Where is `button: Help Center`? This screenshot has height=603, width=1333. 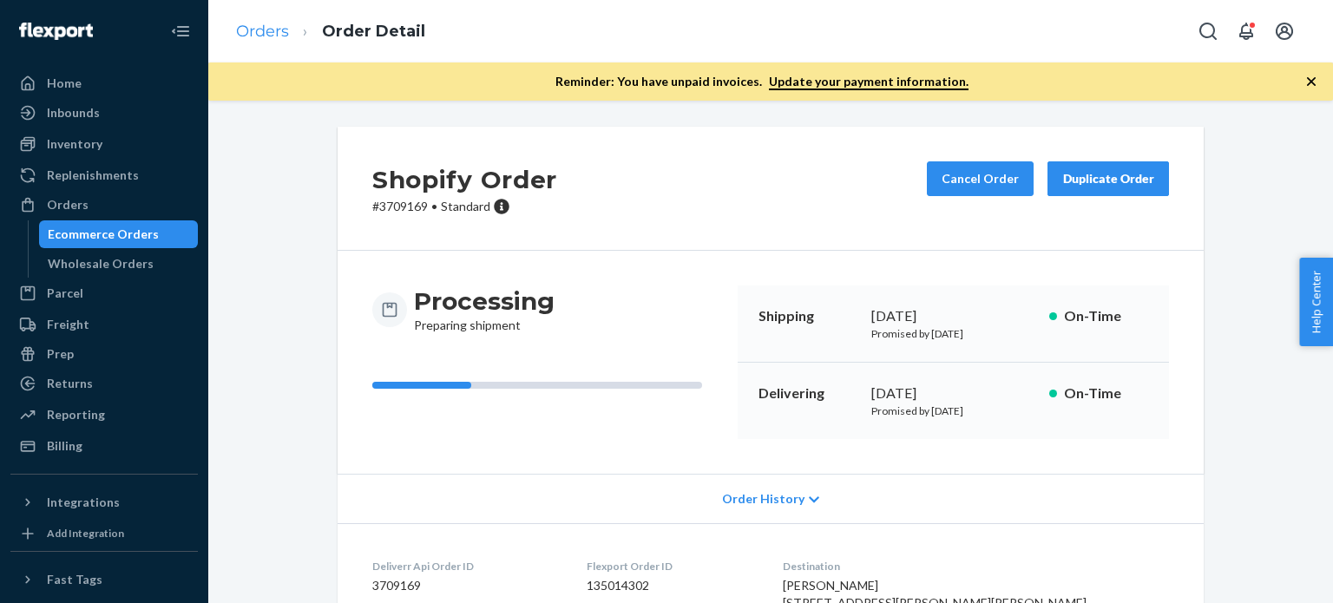
button: Help Center is located at coordinates (1316, 302).